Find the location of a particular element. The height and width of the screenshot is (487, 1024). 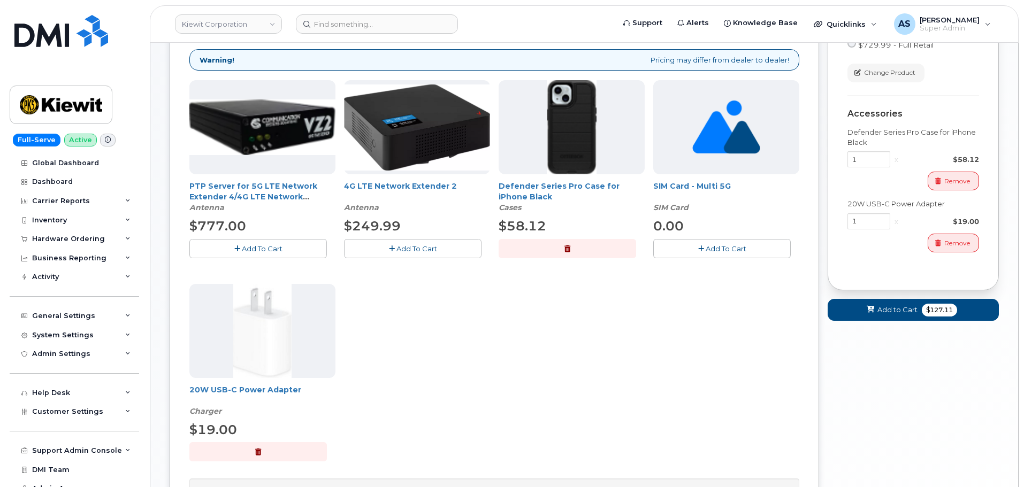

span: $58.12 is located at coordinates (522, 226).